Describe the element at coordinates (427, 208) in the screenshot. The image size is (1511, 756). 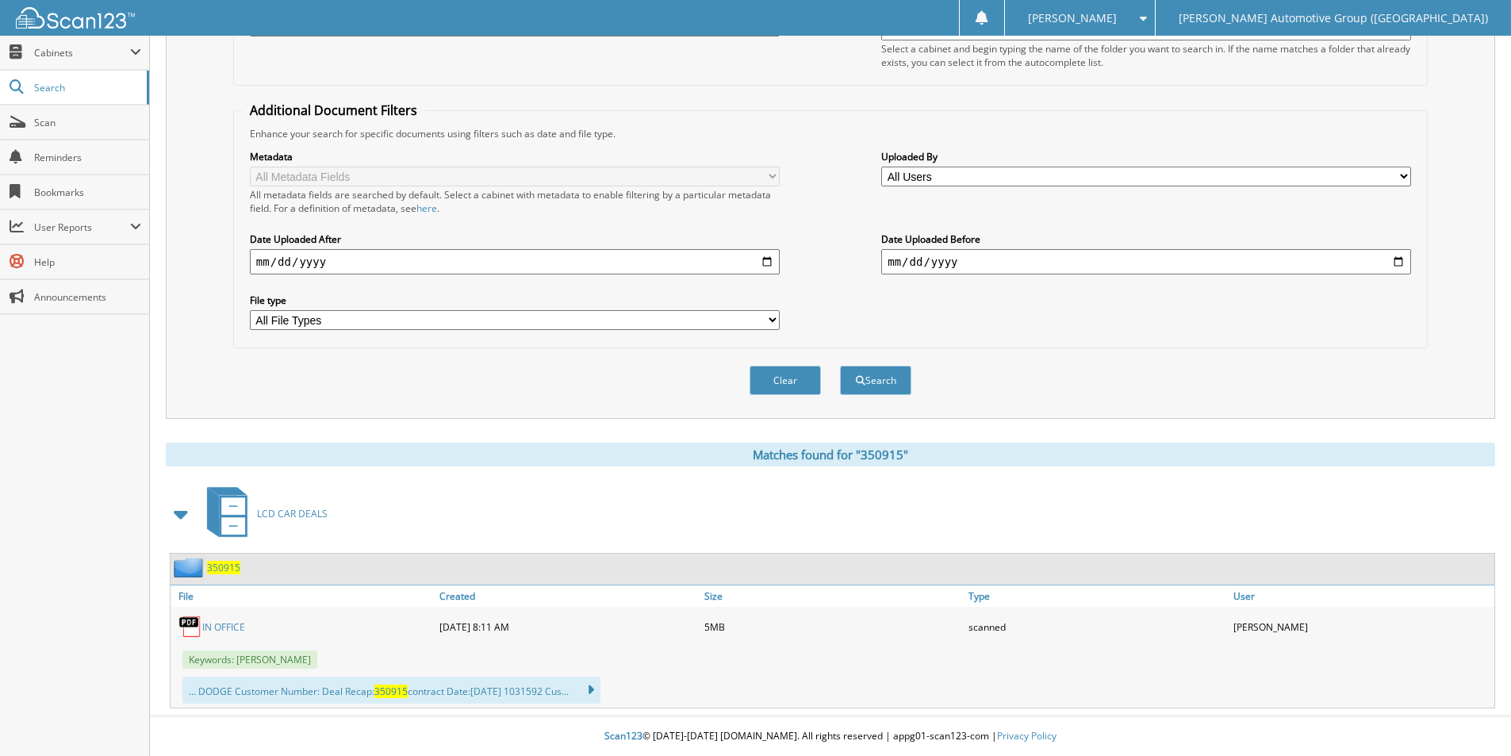
I see `a: here` at that location.